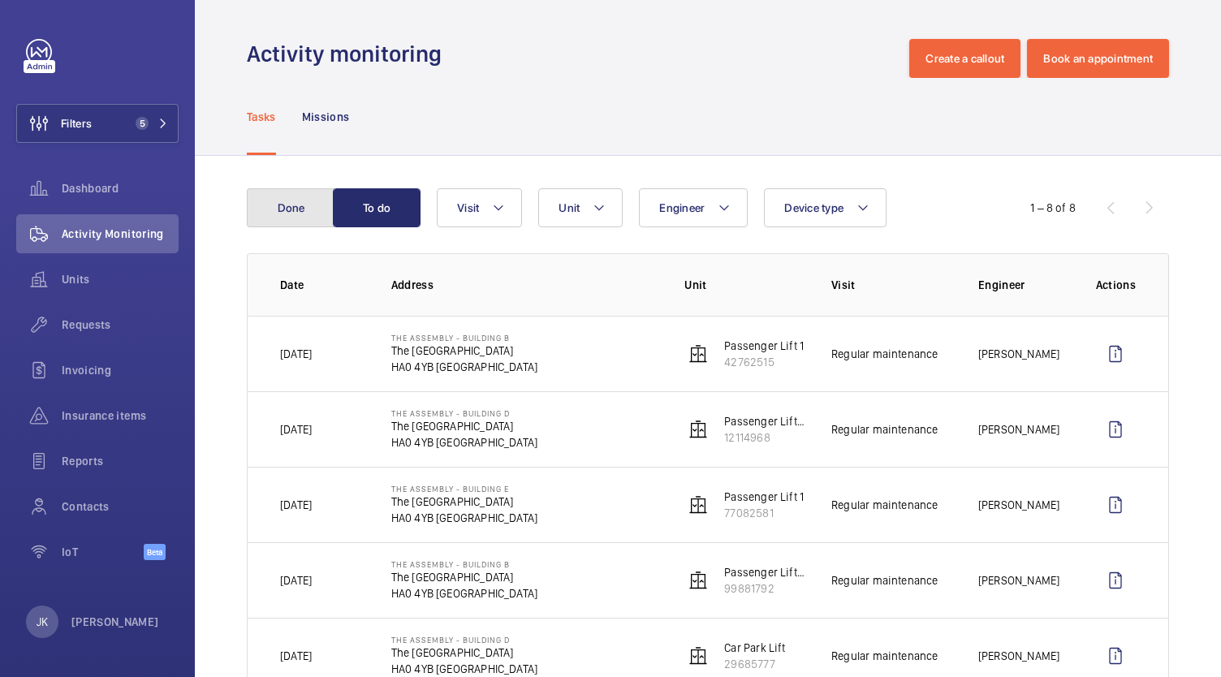 Image resolution: width=1221 pixels, height=677 pixels. What do you see at coordinates (102, 552) in the screenshot?
I see `span: IoT` at bounding box center [102, 552].